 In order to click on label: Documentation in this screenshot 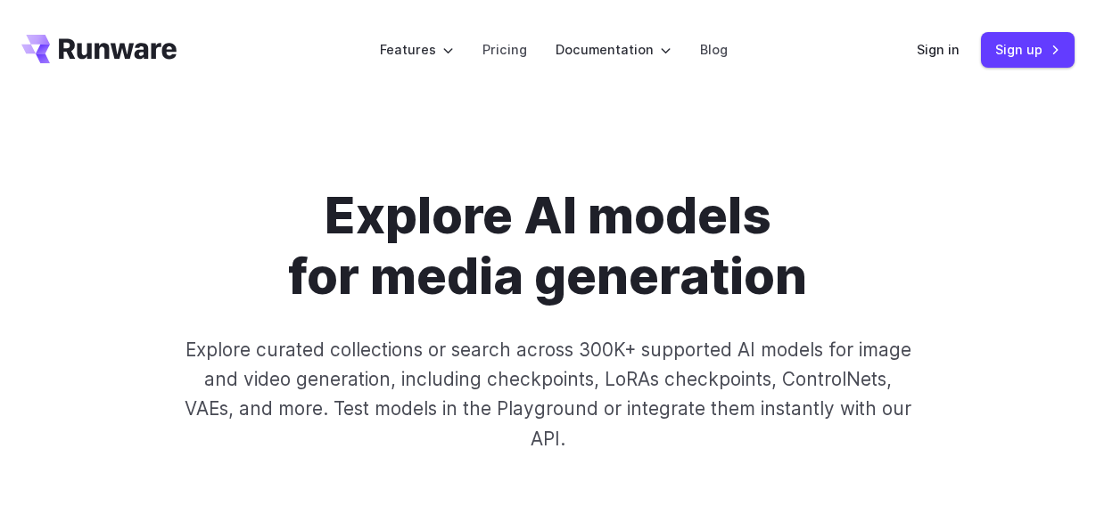, I will do `click(613, 49)`.